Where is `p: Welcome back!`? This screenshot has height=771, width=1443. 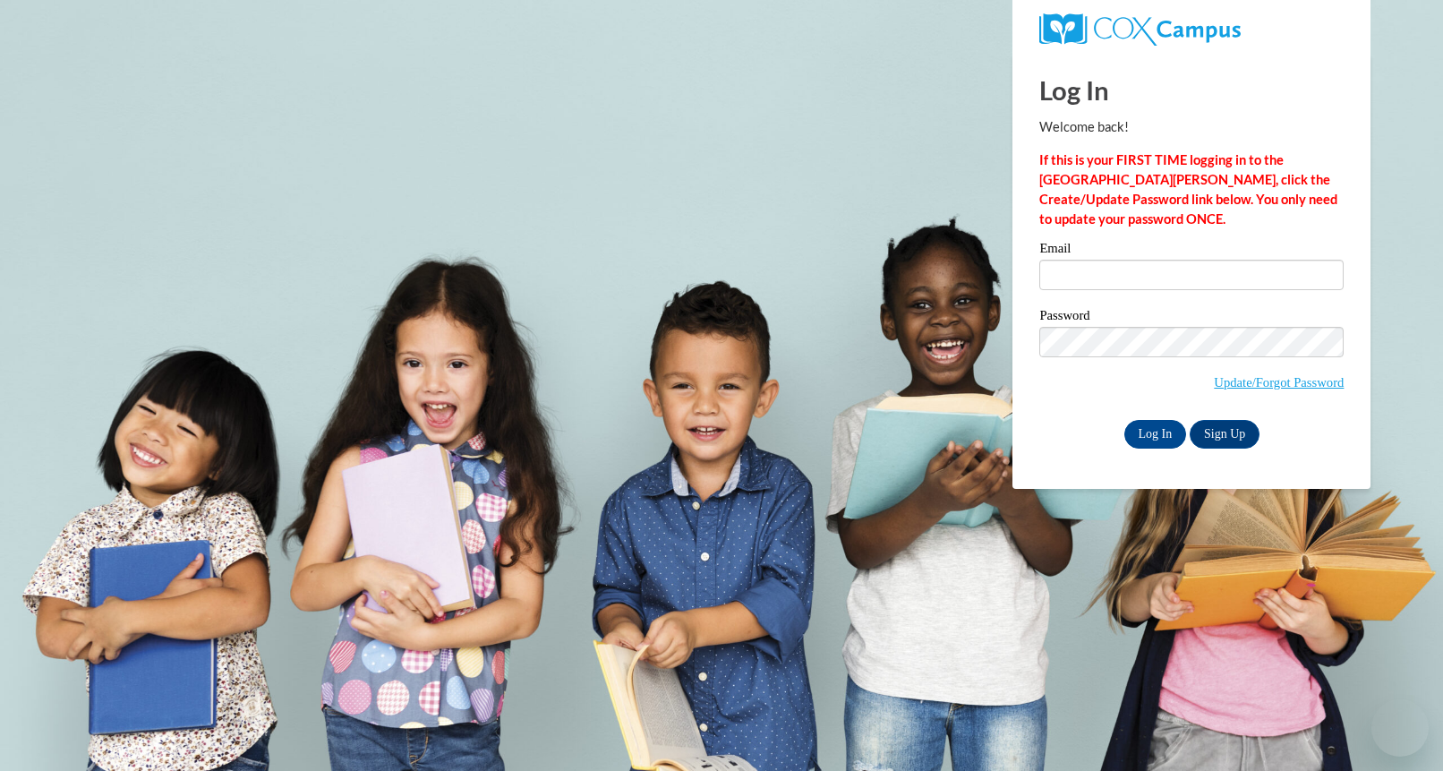 p: Welcome back! is located at coordinates (1192, 127).